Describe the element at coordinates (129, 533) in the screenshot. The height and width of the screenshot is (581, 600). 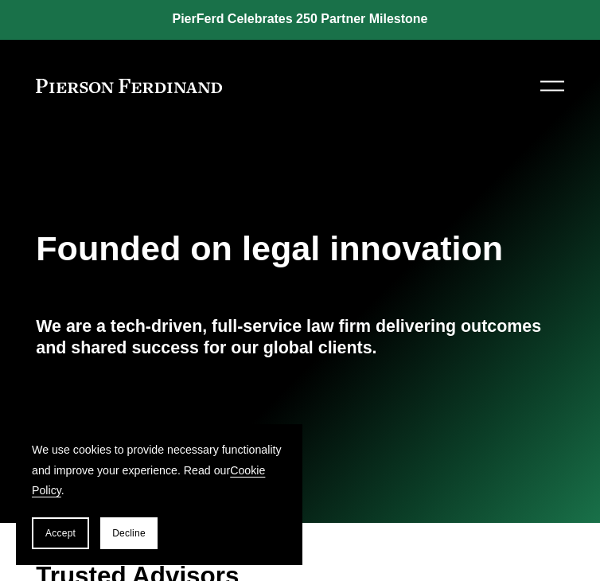
I see `span: Decline` at that location.